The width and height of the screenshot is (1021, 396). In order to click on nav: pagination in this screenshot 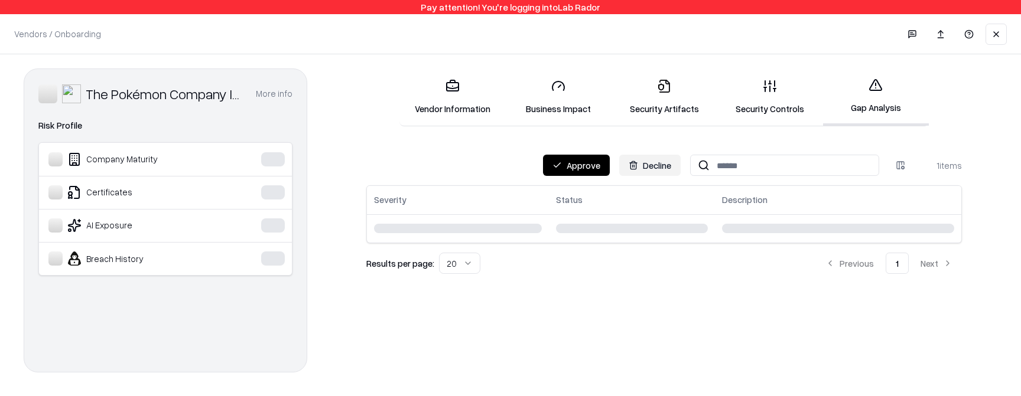, I will do `click(889, 263)`.